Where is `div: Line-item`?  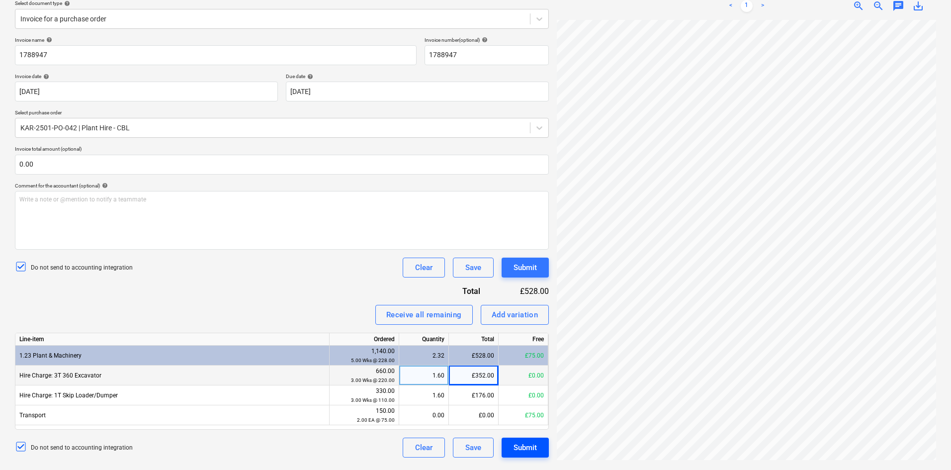 div: Line-item is located at coordinates (172, 339).